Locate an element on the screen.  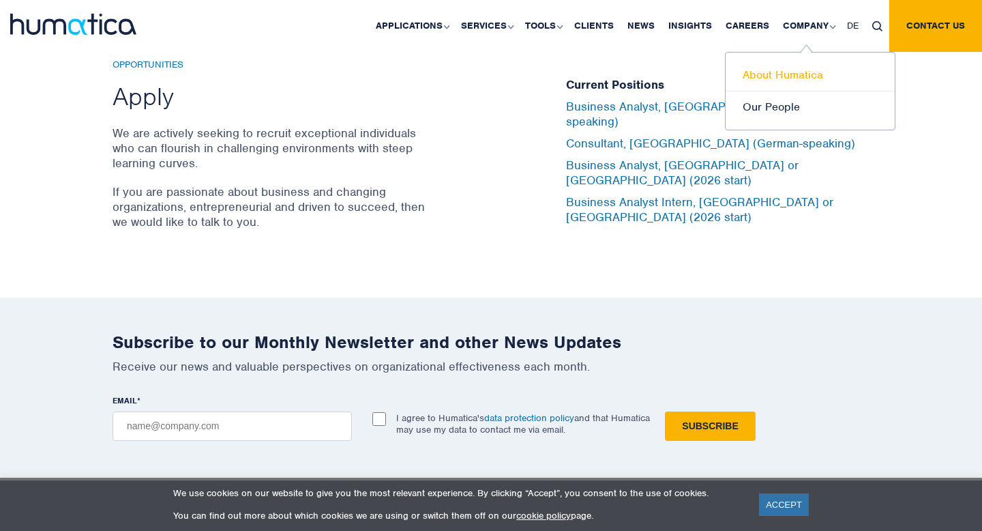
span: DE is located at coordinates (853, 25).